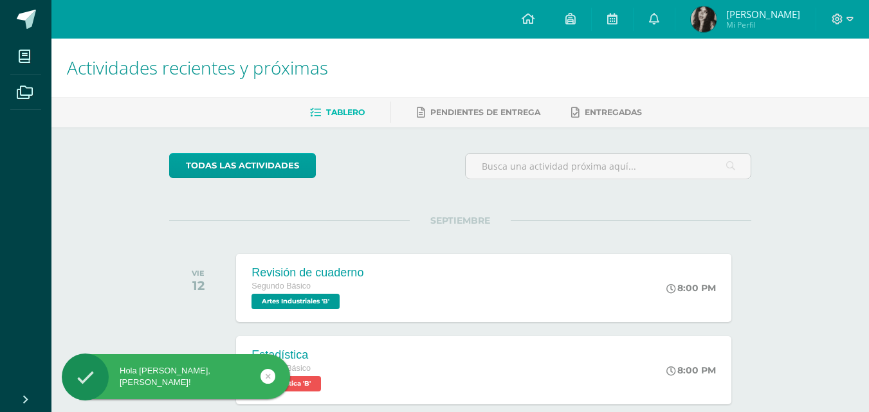  What do you see at coordinates (613, 112) in the screenshot?
I see `span: Entregadas` at bounding box center [613, 112].